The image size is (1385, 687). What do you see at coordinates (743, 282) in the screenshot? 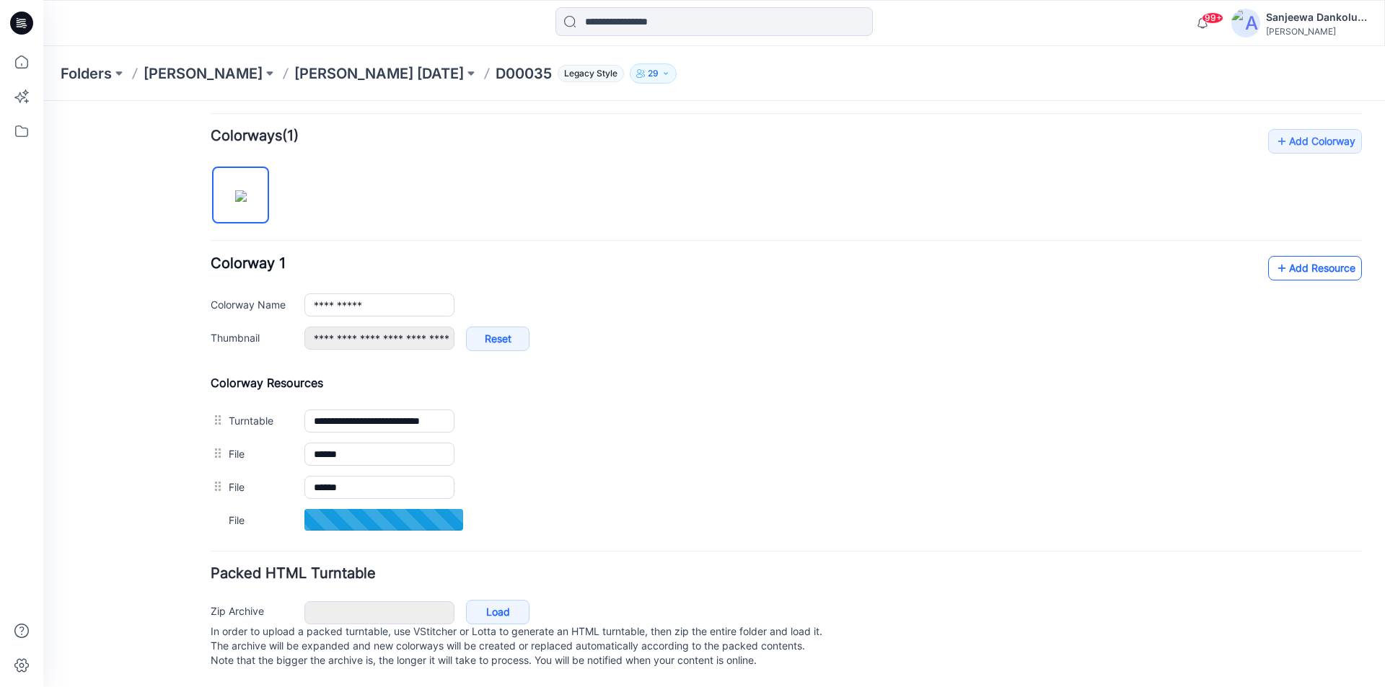
I see `h4: Colorway Resources` at bounding box center [743, 282].